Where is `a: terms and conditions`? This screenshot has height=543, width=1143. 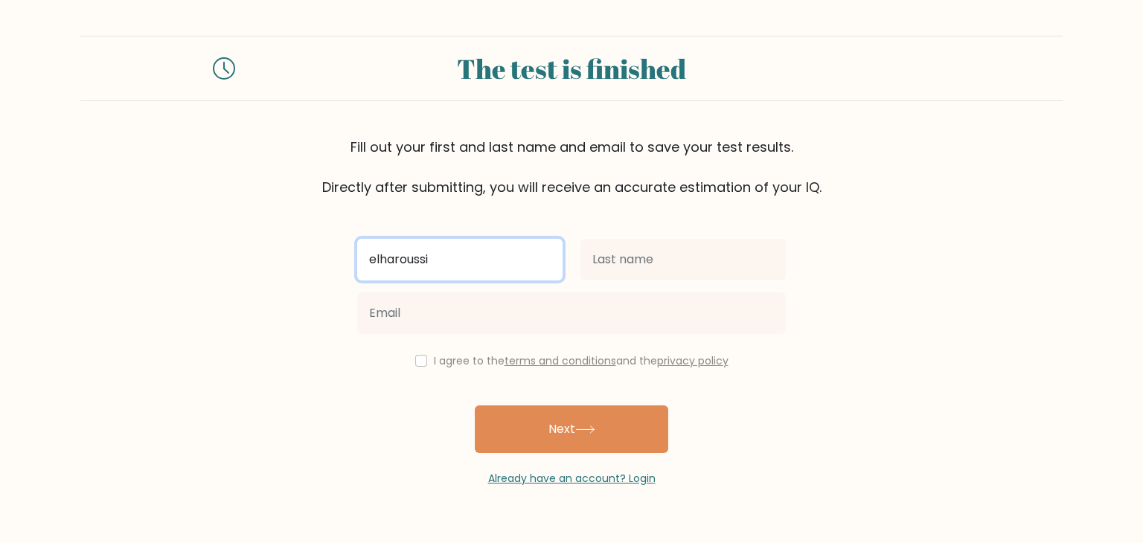 a: terms and conditions is located at coordinates (560, 361).